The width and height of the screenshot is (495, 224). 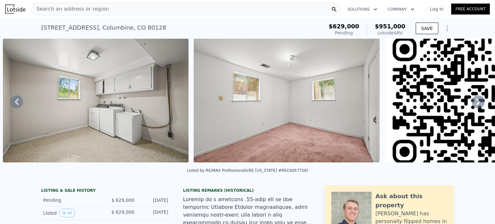 I want to click on div: Listing Remarks (Historical), so click(x=247, y=190).